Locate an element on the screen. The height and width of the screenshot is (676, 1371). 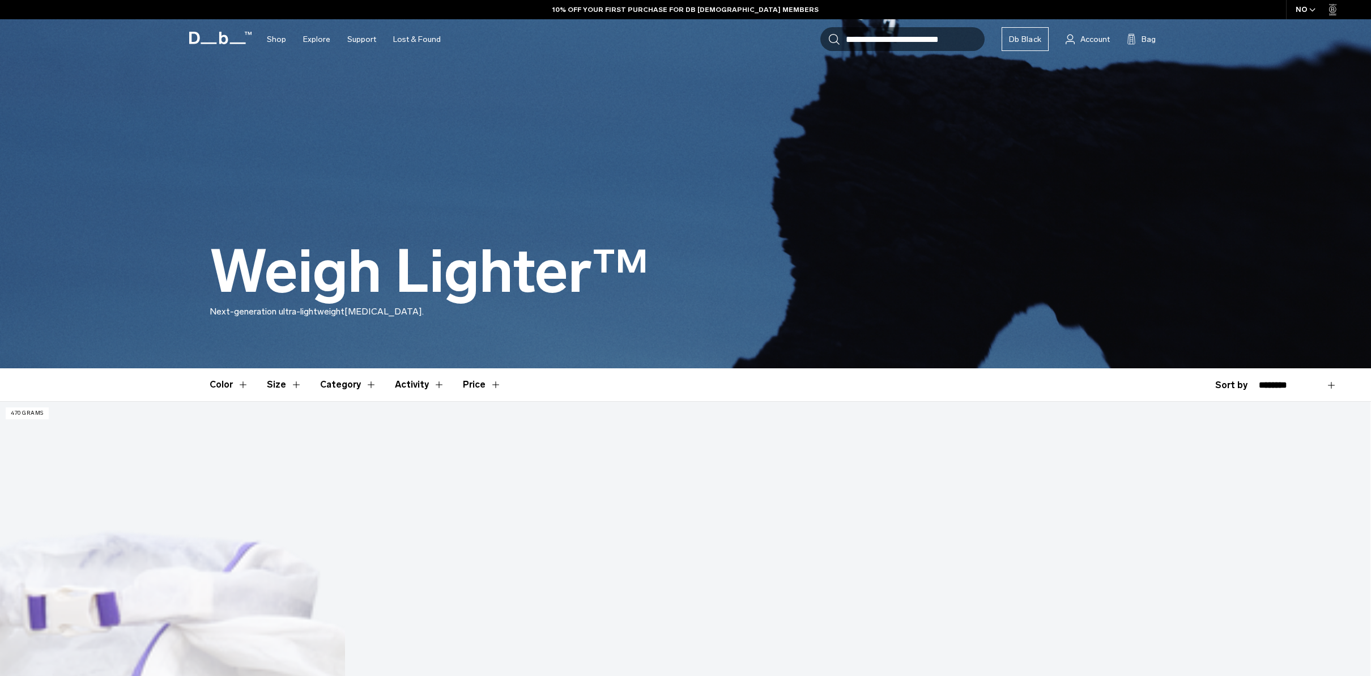
button: Toggle Price is located at coordinates (482, 385).